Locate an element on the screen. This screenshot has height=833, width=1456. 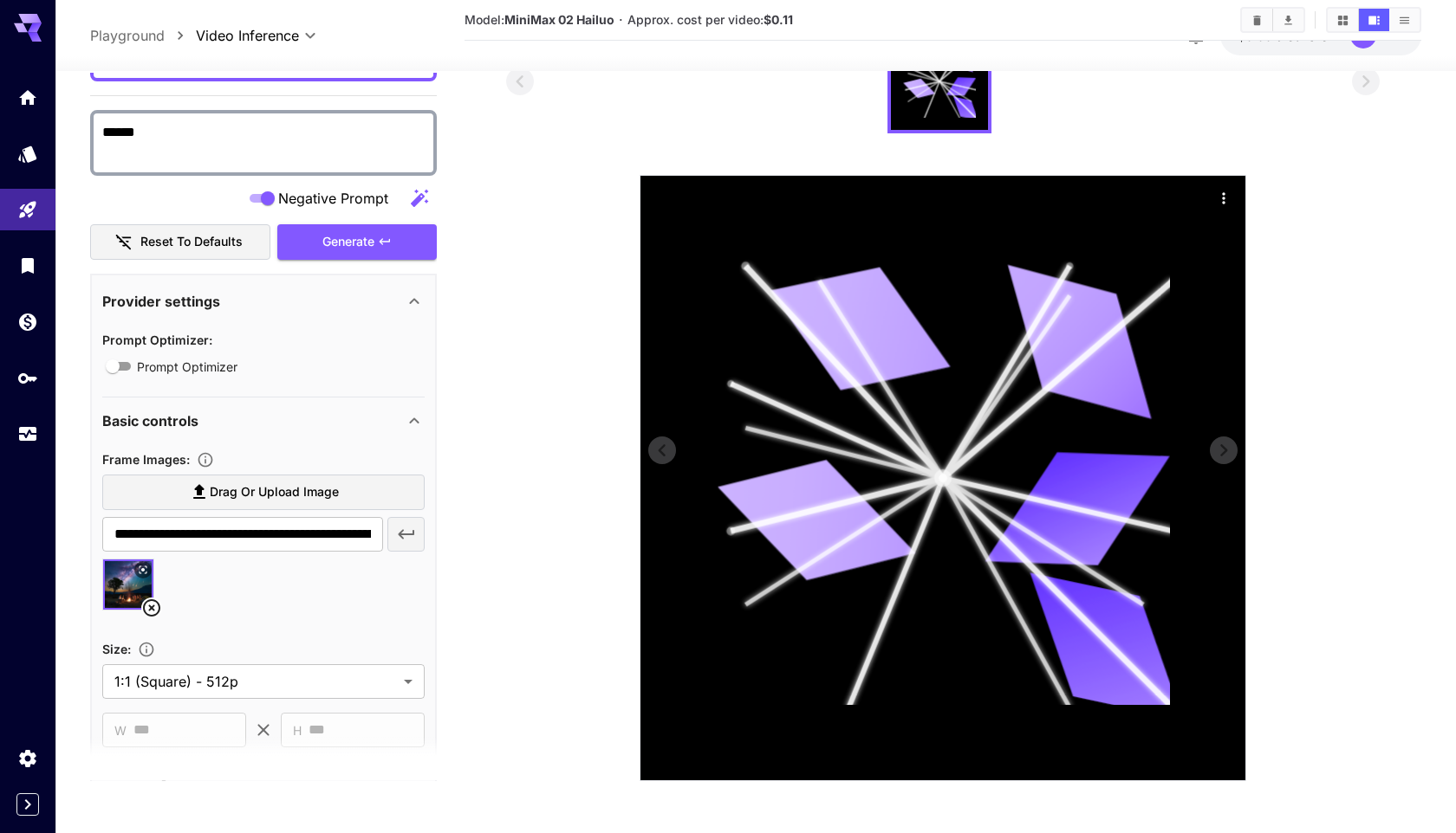
div: Provider settings is located at coordinates (264, 302).